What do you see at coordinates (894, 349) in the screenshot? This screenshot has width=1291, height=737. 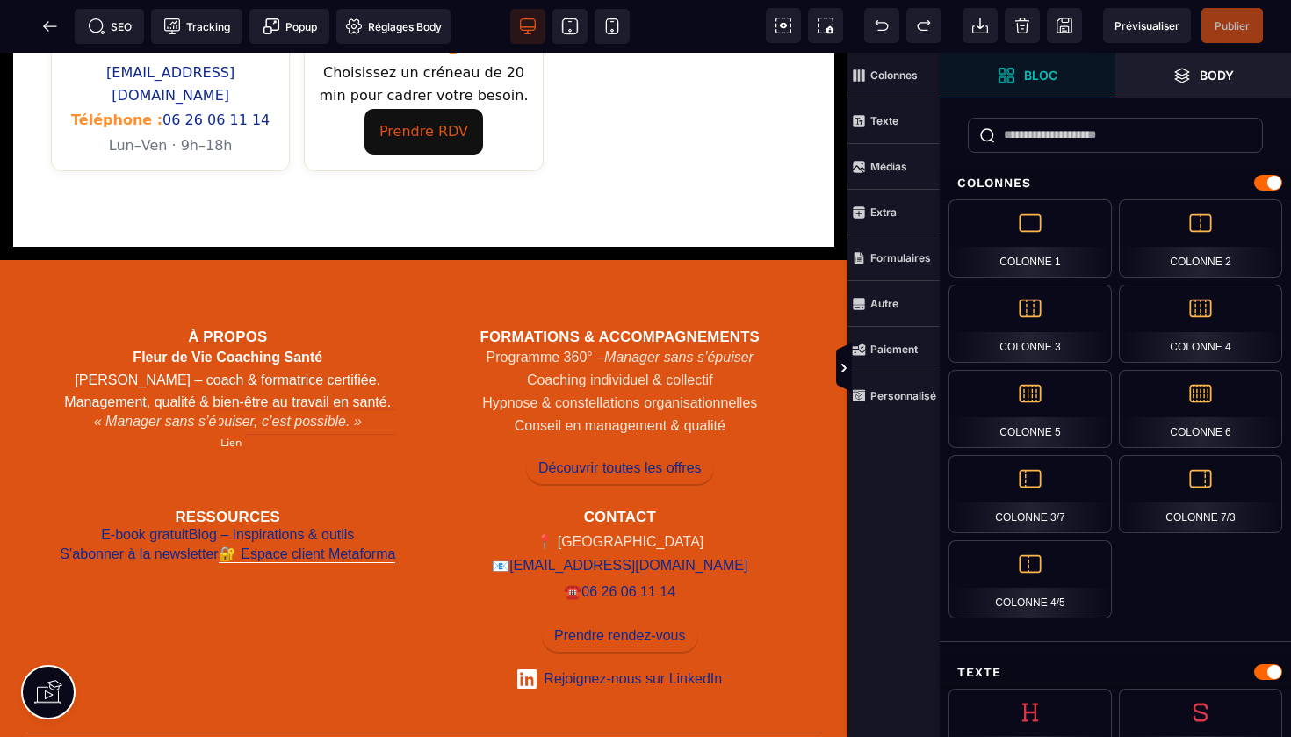 I see `strong: Paiement` at bounding box center [894, 349].